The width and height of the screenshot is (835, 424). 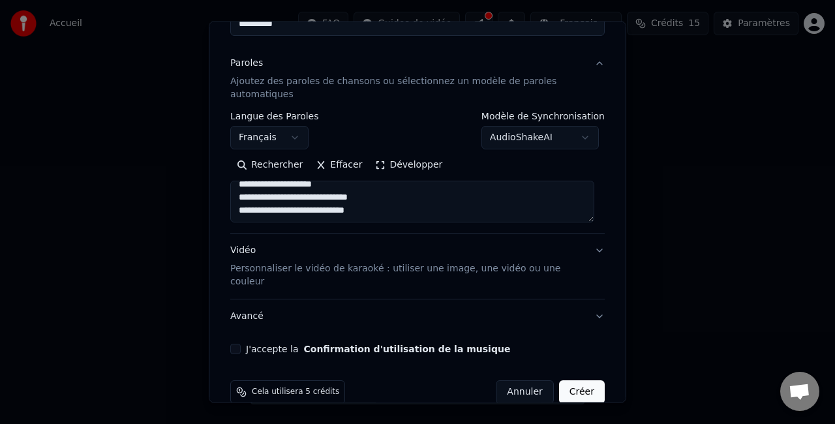 I want to click on button: J'accepte la, so click(x=406, y=349).